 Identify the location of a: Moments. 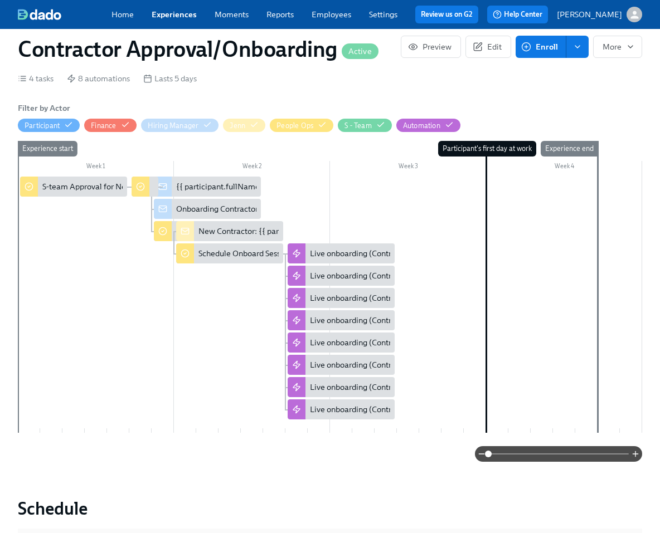
(231, 14).